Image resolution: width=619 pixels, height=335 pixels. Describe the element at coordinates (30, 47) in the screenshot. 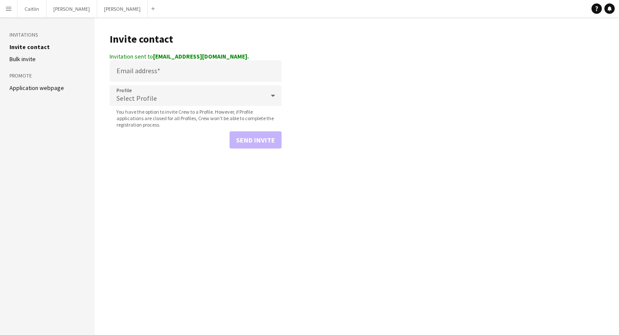

I see `a: Invite contact` at that location.